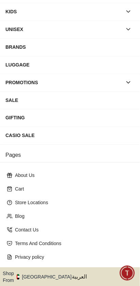 Image resolution: width=140 pixels, height=286 pixels. I want to click on div: GIFTING, so click(70, 118).